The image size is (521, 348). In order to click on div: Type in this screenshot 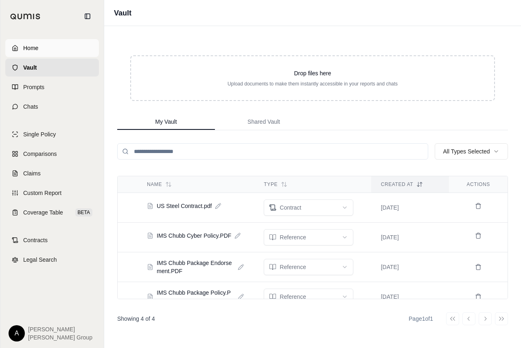, I will do `click(312, 184)`.